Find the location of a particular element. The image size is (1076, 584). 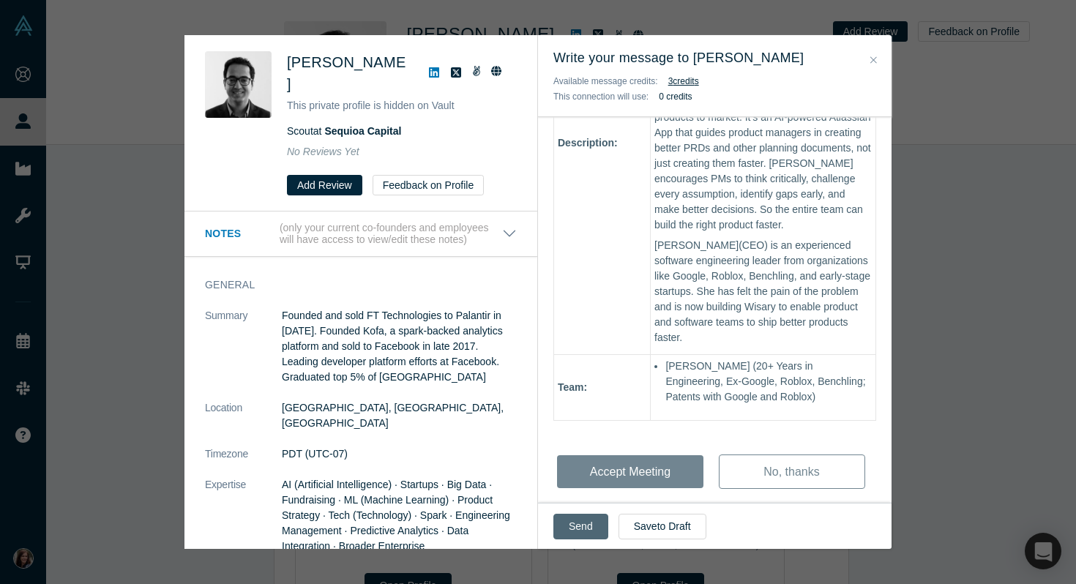

span: Sequioa Capital is located at coordinates (362, 131).